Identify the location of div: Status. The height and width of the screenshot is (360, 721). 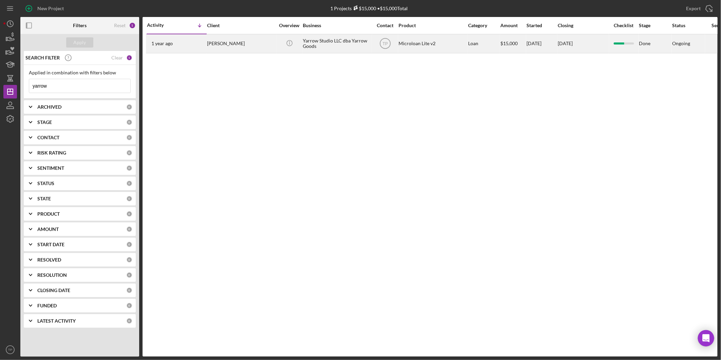
(688, 25).